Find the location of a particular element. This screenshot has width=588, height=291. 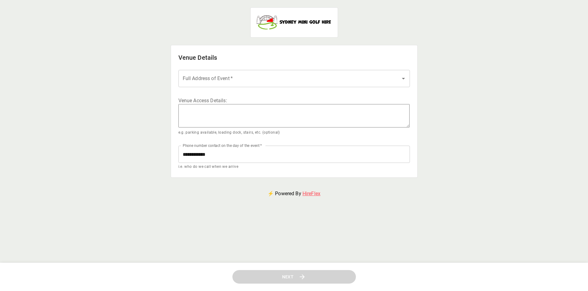

p: ⚡ Powered By is located at coordinates (294, 194).